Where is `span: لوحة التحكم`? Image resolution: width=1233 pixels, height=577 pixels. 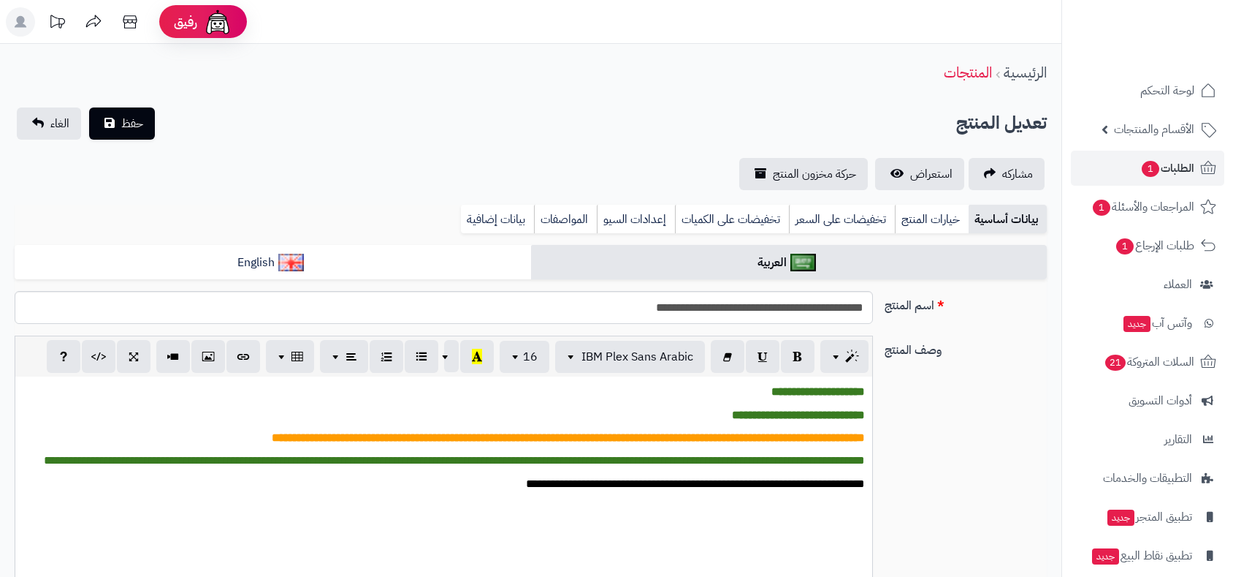
span: لوحة التحكم is located at coordinates (1168, 91).